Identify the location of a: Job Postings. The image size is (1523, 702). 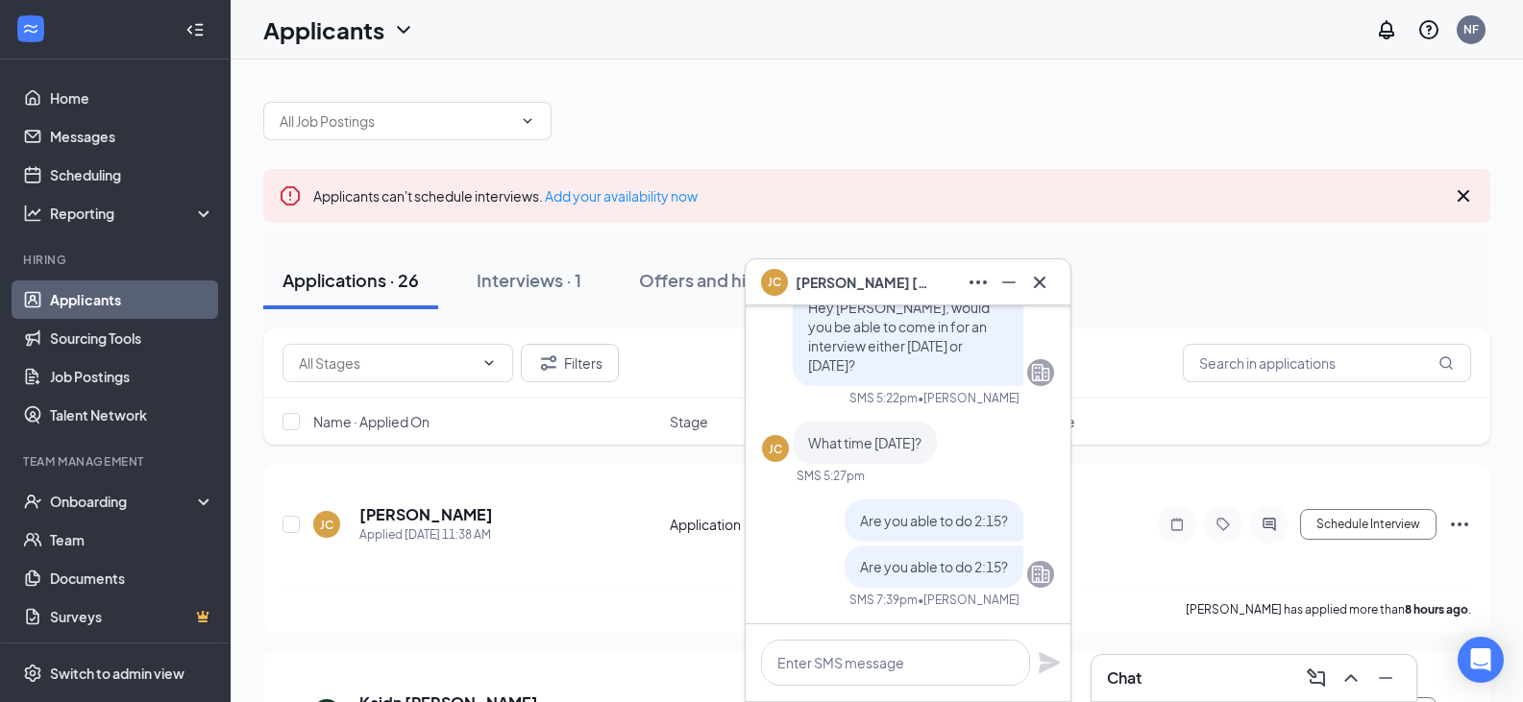
(132, 377).